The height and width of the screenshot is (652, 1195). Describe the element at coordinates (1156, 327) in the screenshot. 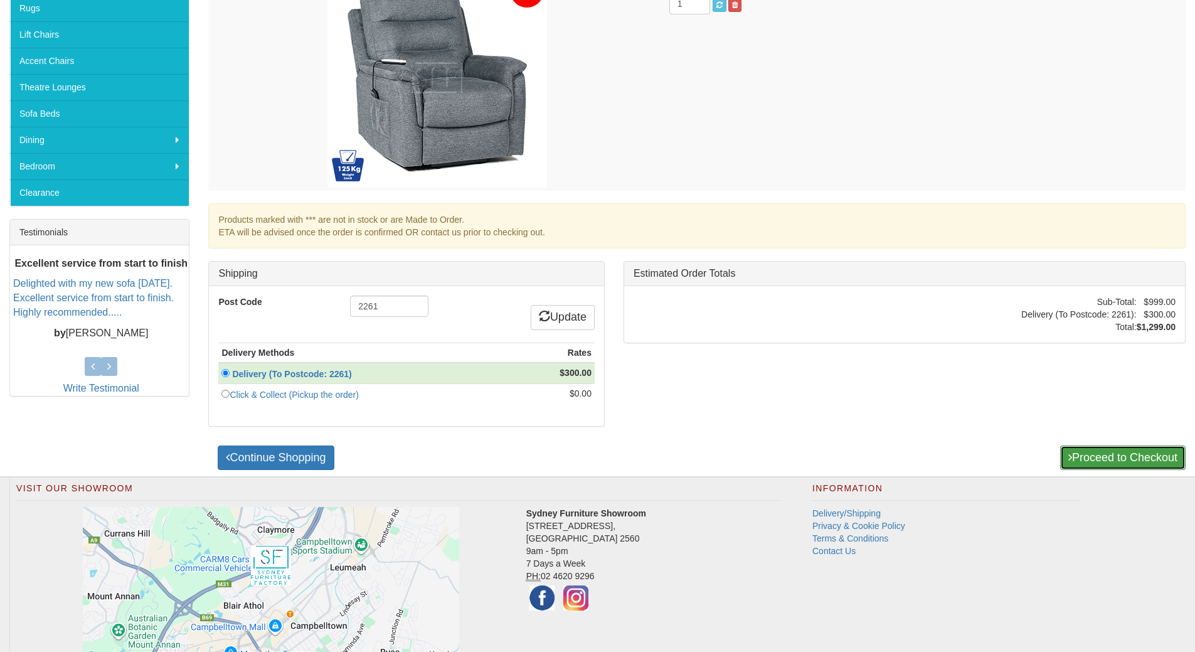

I see `strong: $1,299.00` at that location.